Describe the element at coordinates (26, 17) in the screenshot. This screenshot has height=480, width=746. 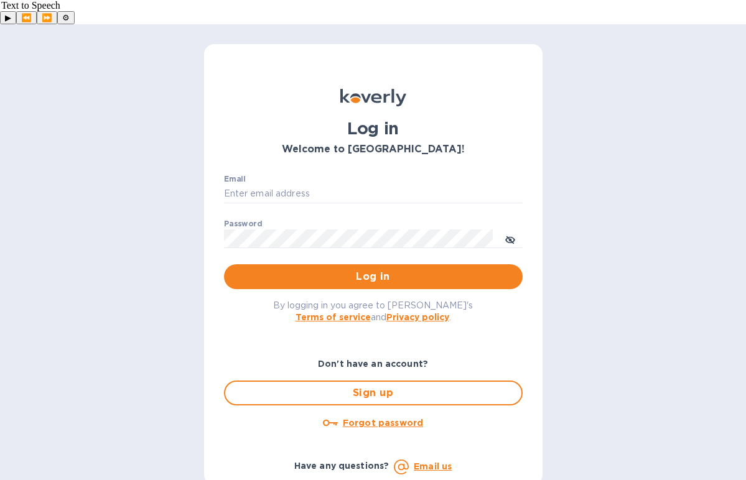
I see `button: Previous` at that location.